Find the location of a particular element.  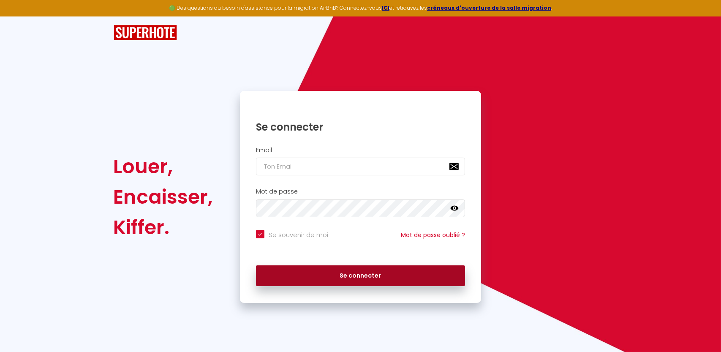

button: Se connecter is located at coordinates (361, 276).